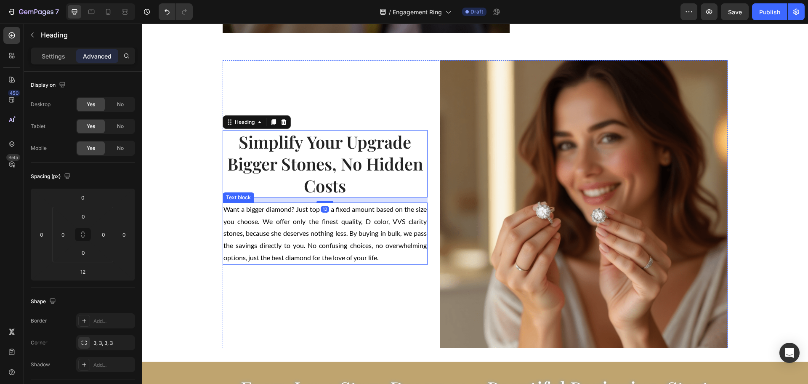  Describe the element at coordinates (14, 93) in the screenshot. I see `div: 450` at that location.